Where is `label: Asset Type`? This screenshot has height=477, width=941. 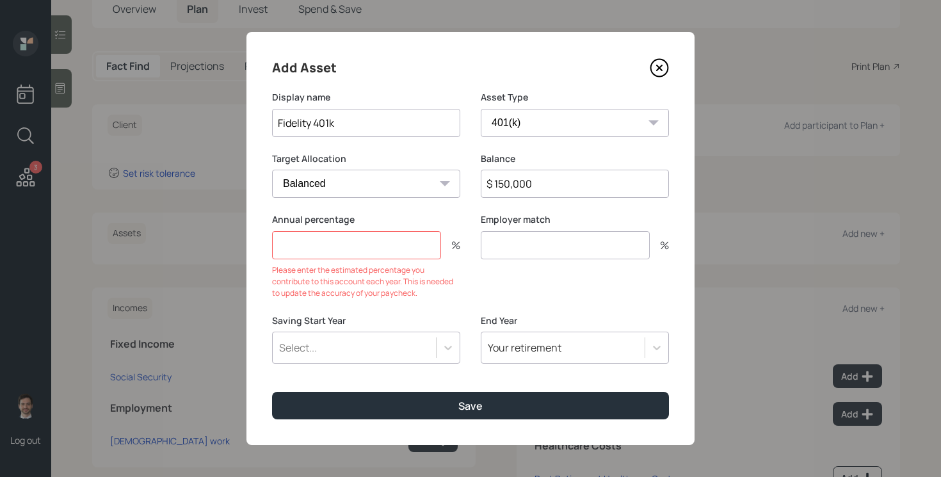 label: Asset Type is located at coordinates (575, 97).